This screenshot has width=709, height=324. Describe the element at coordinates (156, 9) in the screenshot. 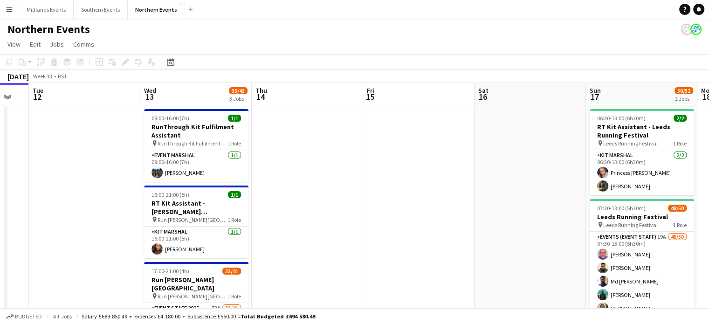

I see `button: Northern Events` at that location.